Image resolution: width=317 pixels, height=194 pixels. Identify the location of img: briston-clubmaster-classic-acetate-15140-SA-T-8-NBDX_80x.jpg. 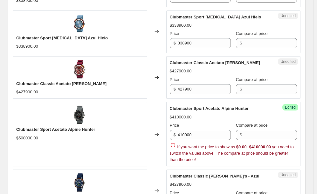
(80, 69).